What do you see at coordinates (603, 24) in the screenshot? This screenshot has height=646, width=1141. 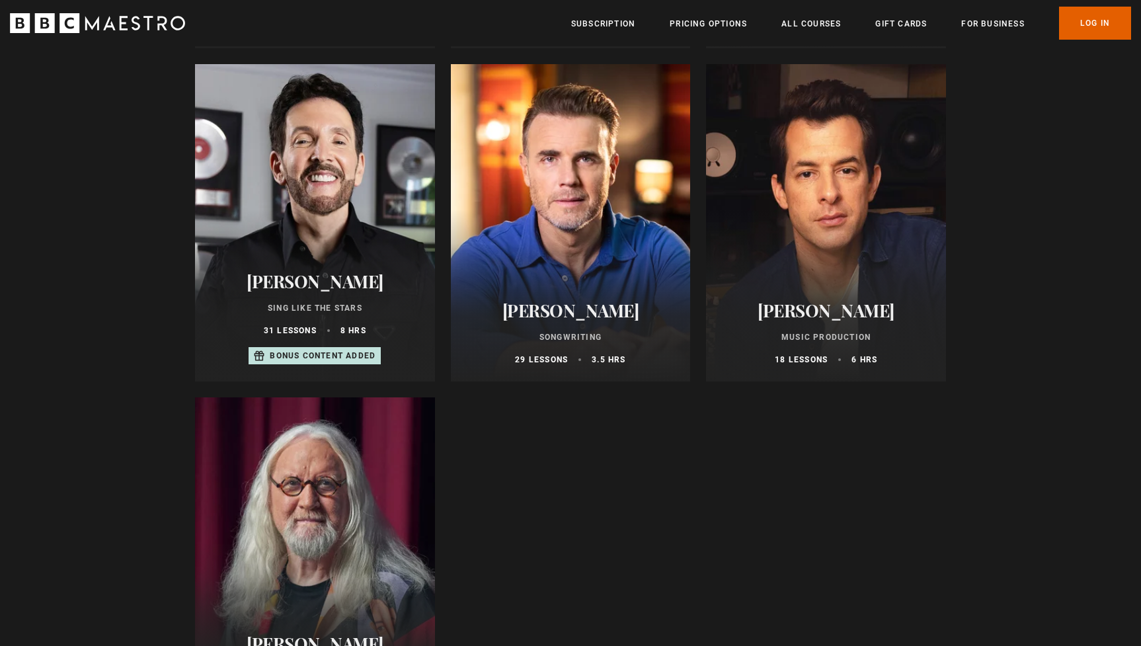 I see `a: Subscription` at bounding box center [603, 24].